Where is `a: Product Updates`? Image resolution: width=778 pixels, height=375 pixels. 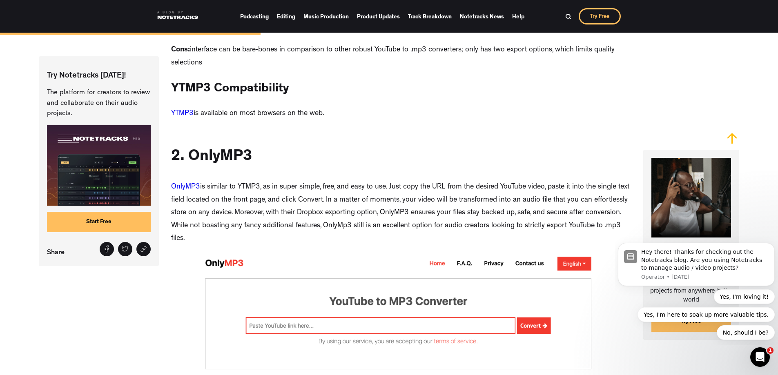 a: Product Updates is located at coordinates (378, 16).